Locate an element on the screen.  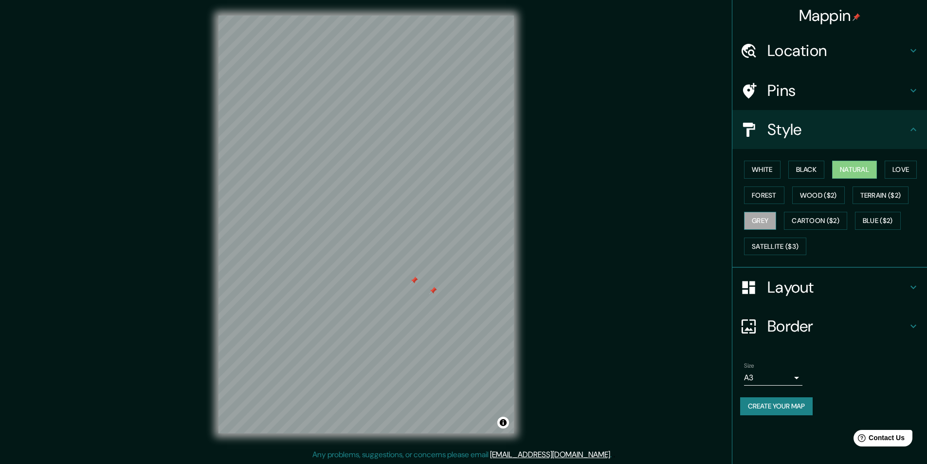
h4: Layout is located at coordinates (837, 287).